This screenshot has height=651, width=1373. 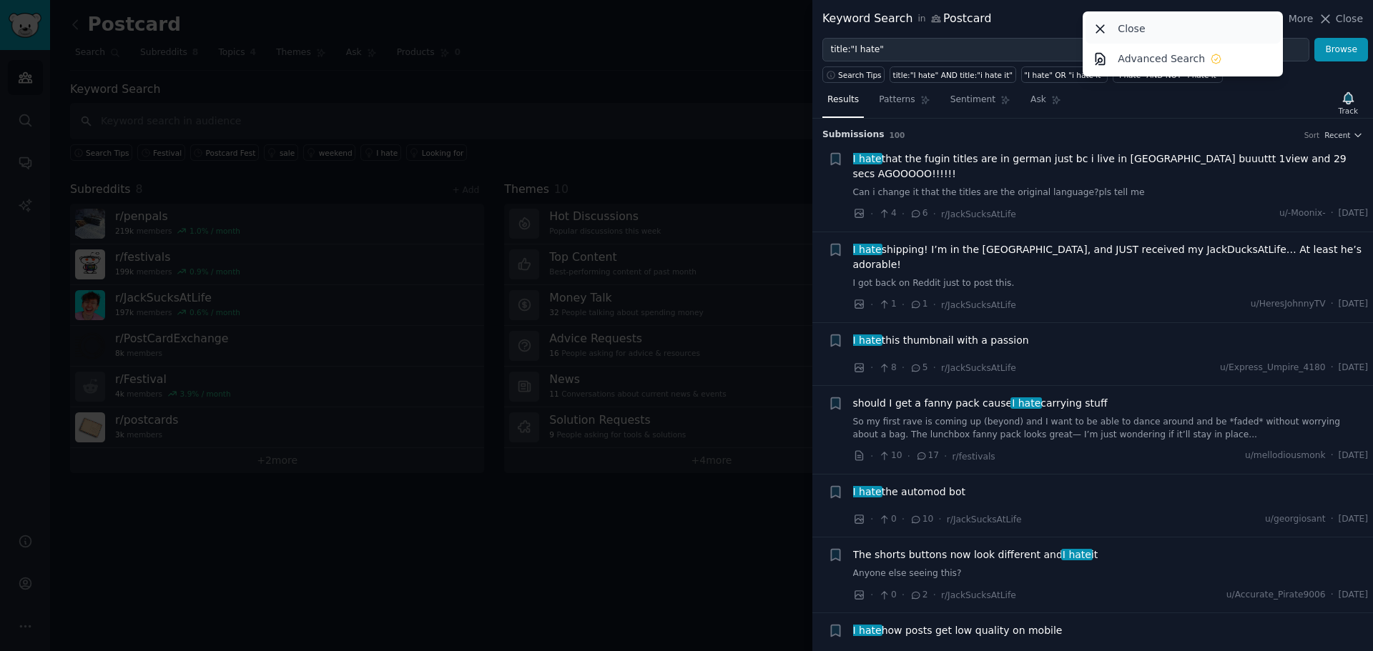 What do you see at coordinates (897, 135) in the screenshot?
I see `span: 100` at bounding box center [897, 135].